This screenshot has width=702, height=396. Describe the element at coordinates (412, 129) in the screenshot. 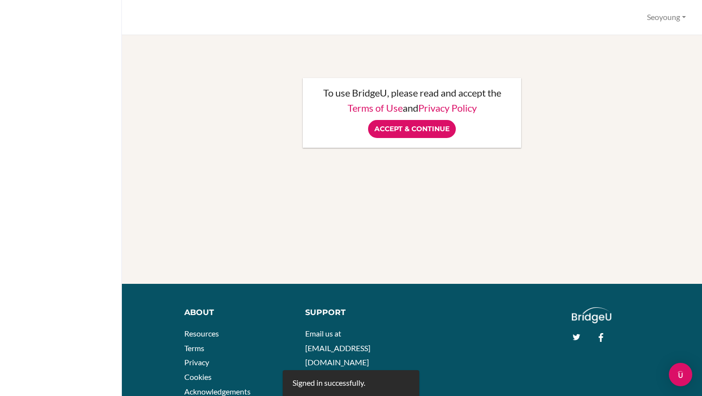

I see `input: Accept & Continue` at that location.